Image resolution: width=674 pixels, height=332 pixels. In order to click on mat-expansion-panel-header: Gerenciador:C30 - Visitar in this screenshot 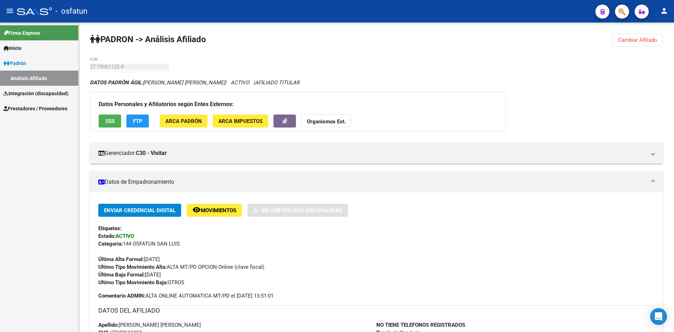, I will do `click(376, 153)`.